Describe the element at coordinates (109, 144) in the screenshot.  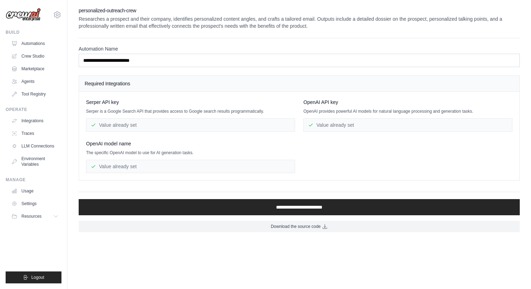
I see `span: OpenAI model name` at that location.